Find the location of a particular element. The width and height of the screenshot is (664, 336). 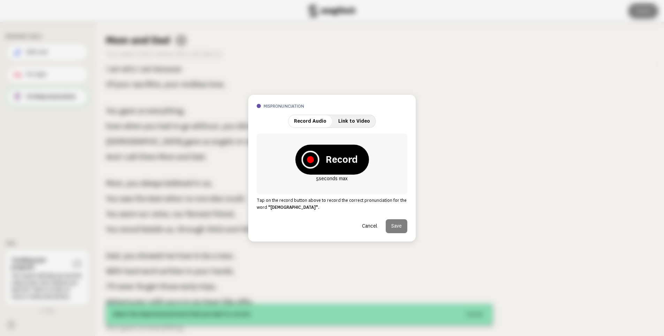

p: 5 seconds max is located at coordinates (332, 179).